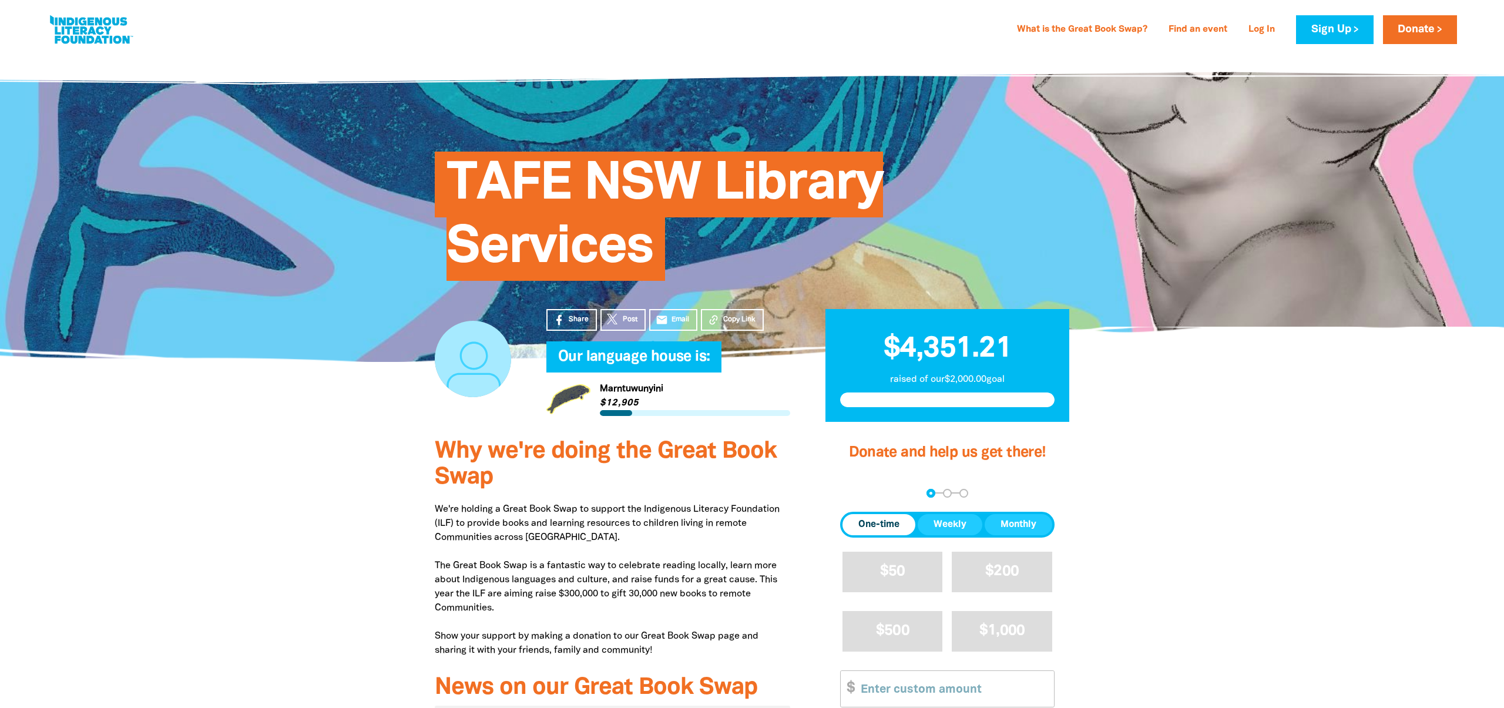  I want to click on div: Donation frequency, so click(947, 525).